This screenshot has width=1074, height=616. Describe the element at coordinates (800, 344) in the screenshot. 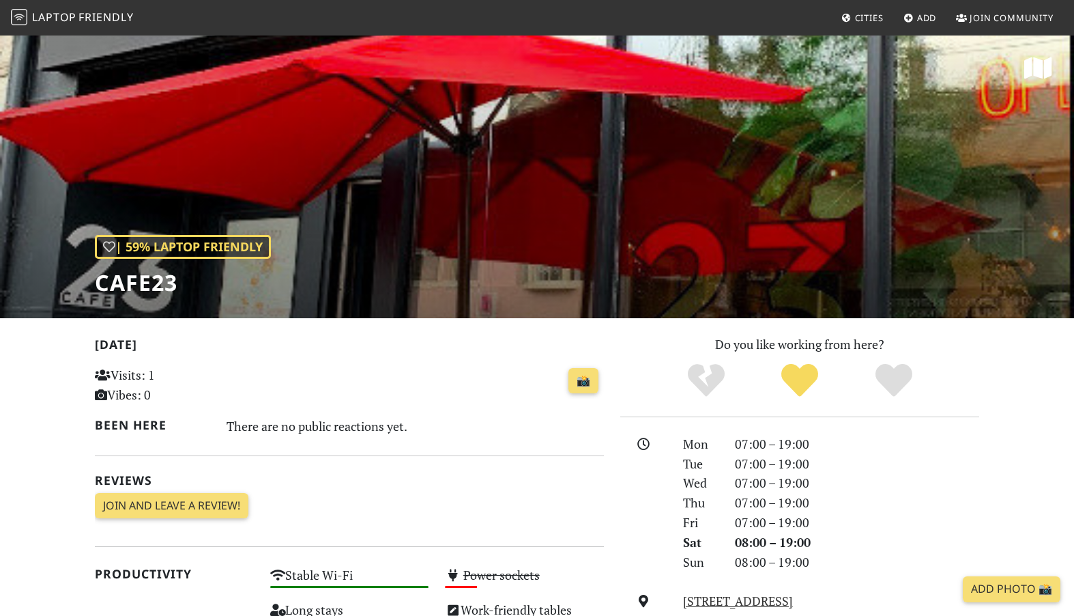

I see `p: Do you like working from here?` at that location.